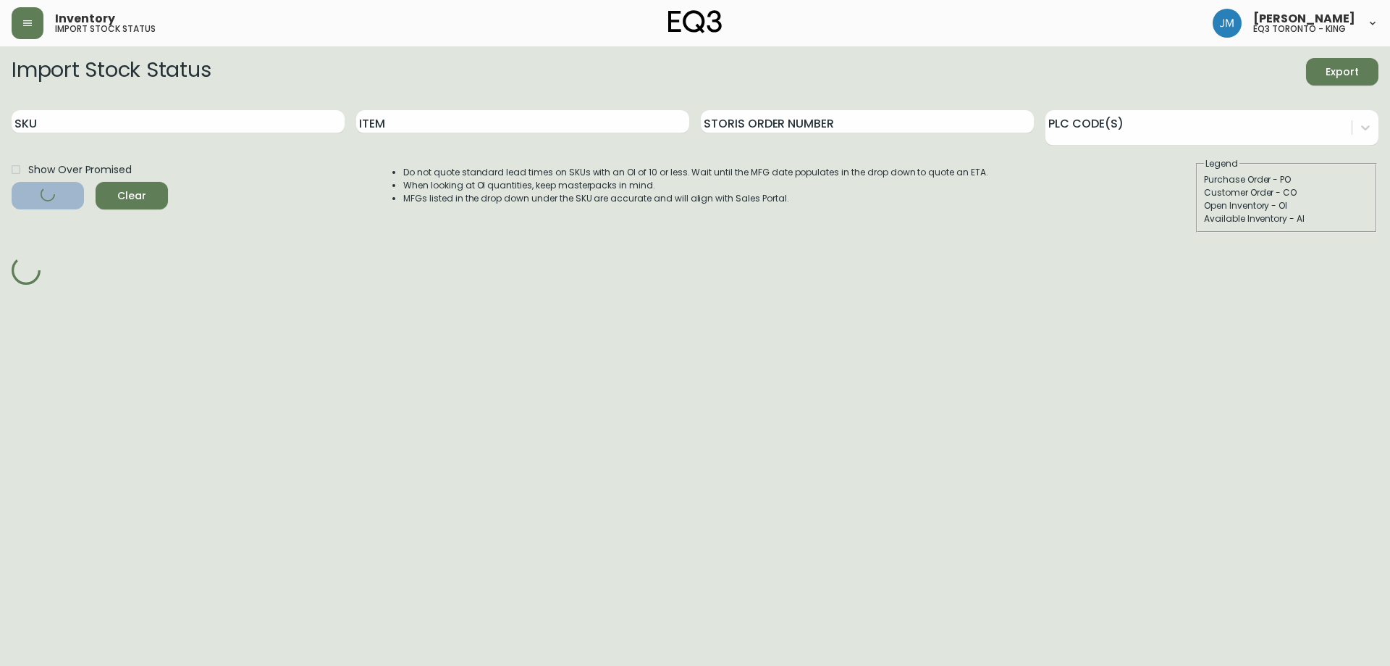  I want to click on span: Clear, so click(132, 196).